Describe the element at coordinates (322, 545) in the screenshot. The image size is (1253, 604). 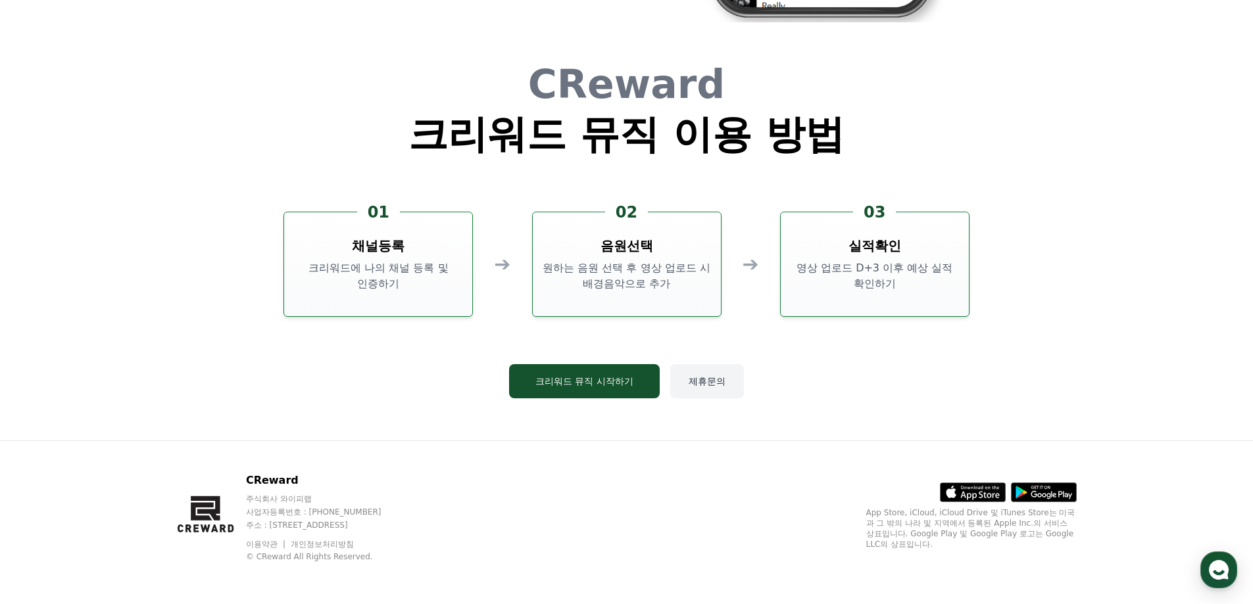
I see `a: 개인정보처리방침` at that location.